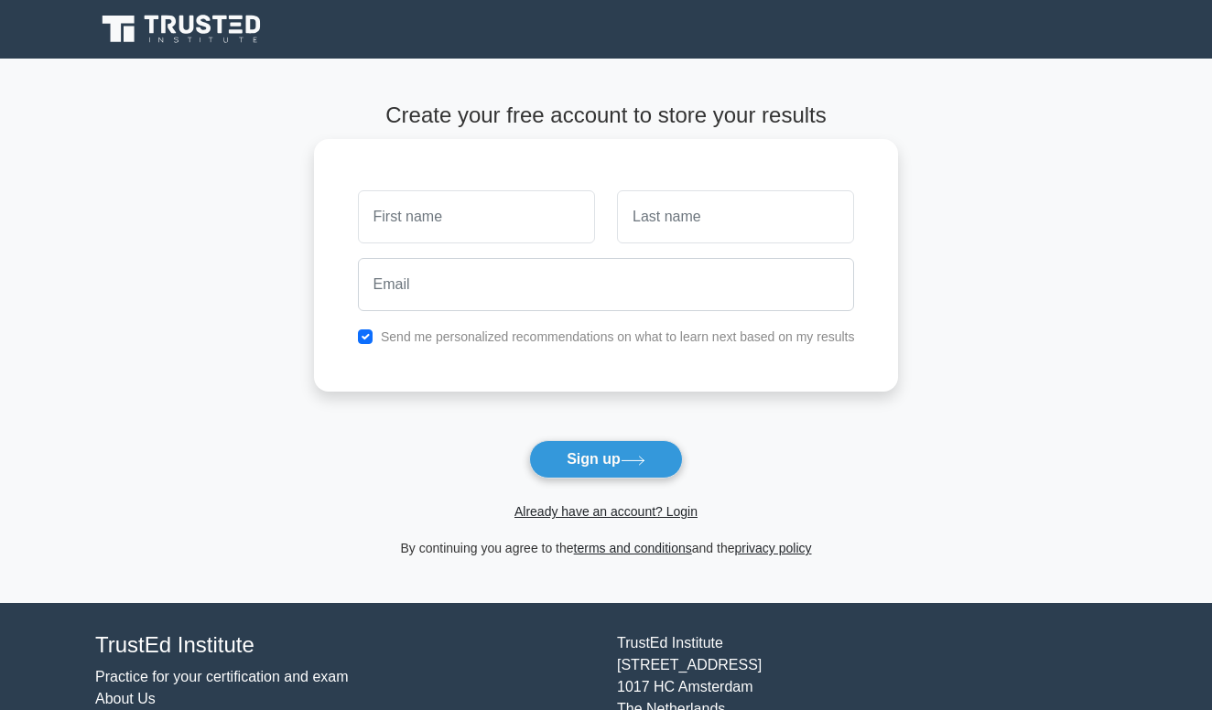 This screenshot has height=710, width=1212. I want to click on button: Sign up, so click(606, 460).